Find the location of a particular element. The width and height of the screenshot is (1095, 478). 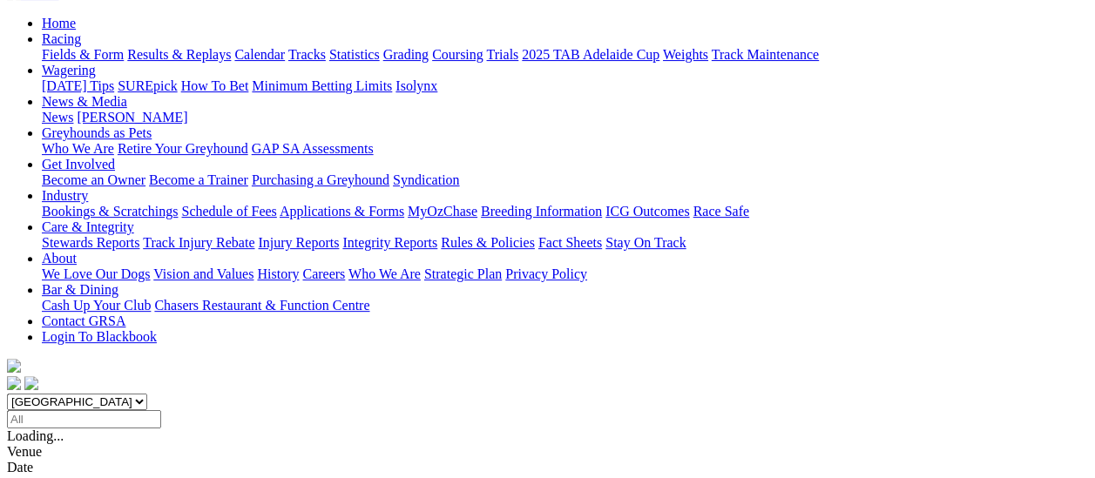

div: Bar & Dining is located at coordinates (565, 306).